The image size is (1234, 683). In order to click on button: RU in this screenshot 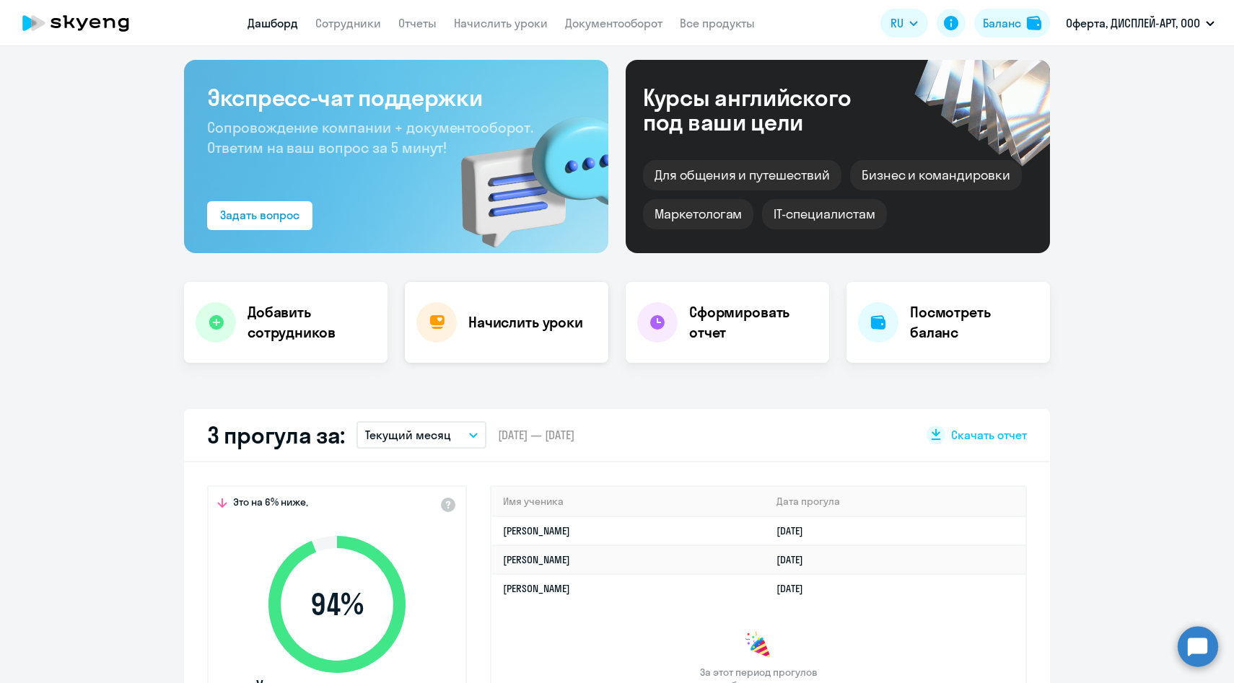, I will do `click(904, 23)`.